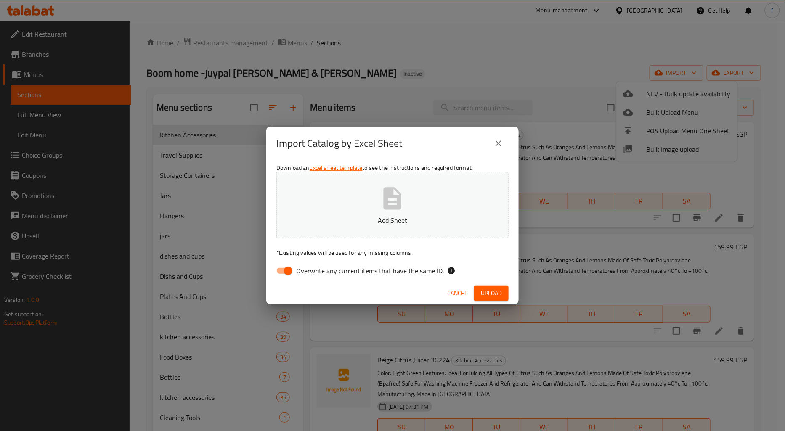 Image resolution: width=785 pixels, height=431 pixels. Describe the element at coordinates (339, 143) in the screenshot. I see `h2: Import Catalog by Excel Sheet` at that location.